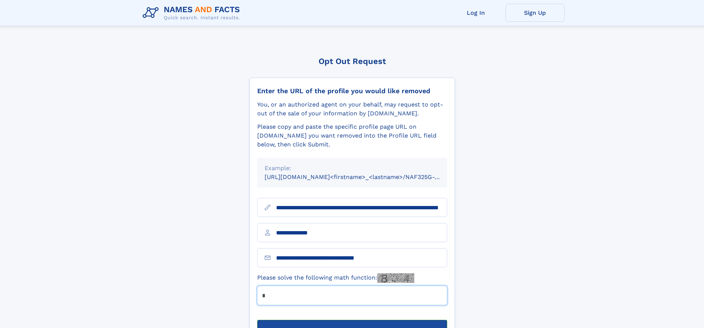 The width and height of the screenshot is (704, 328). What do you see at coordinates (352, 109) in the screenshot?
I see `div: You, or an authorized agent on your behalf, may request to opt-out of the sale of your informatio...` at bounding box center [352, 109].